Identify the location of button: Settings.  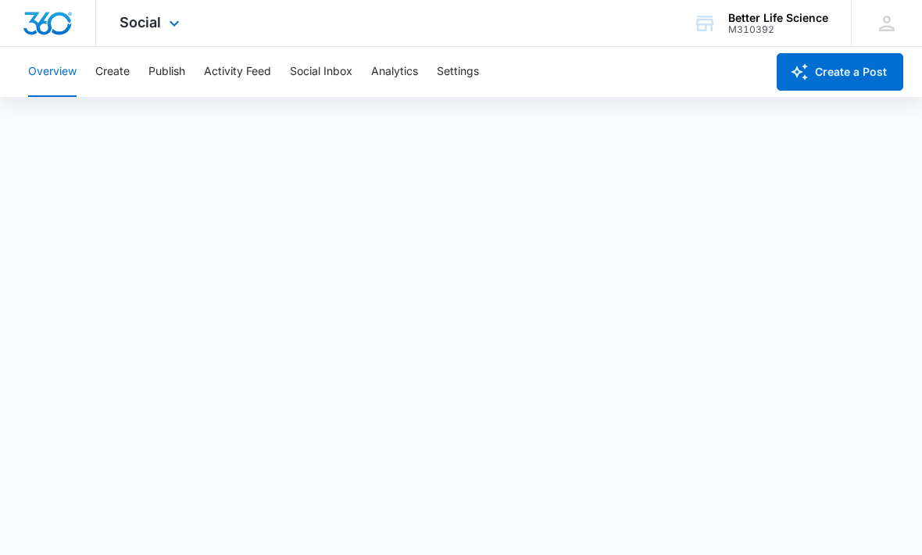
(458, 72).